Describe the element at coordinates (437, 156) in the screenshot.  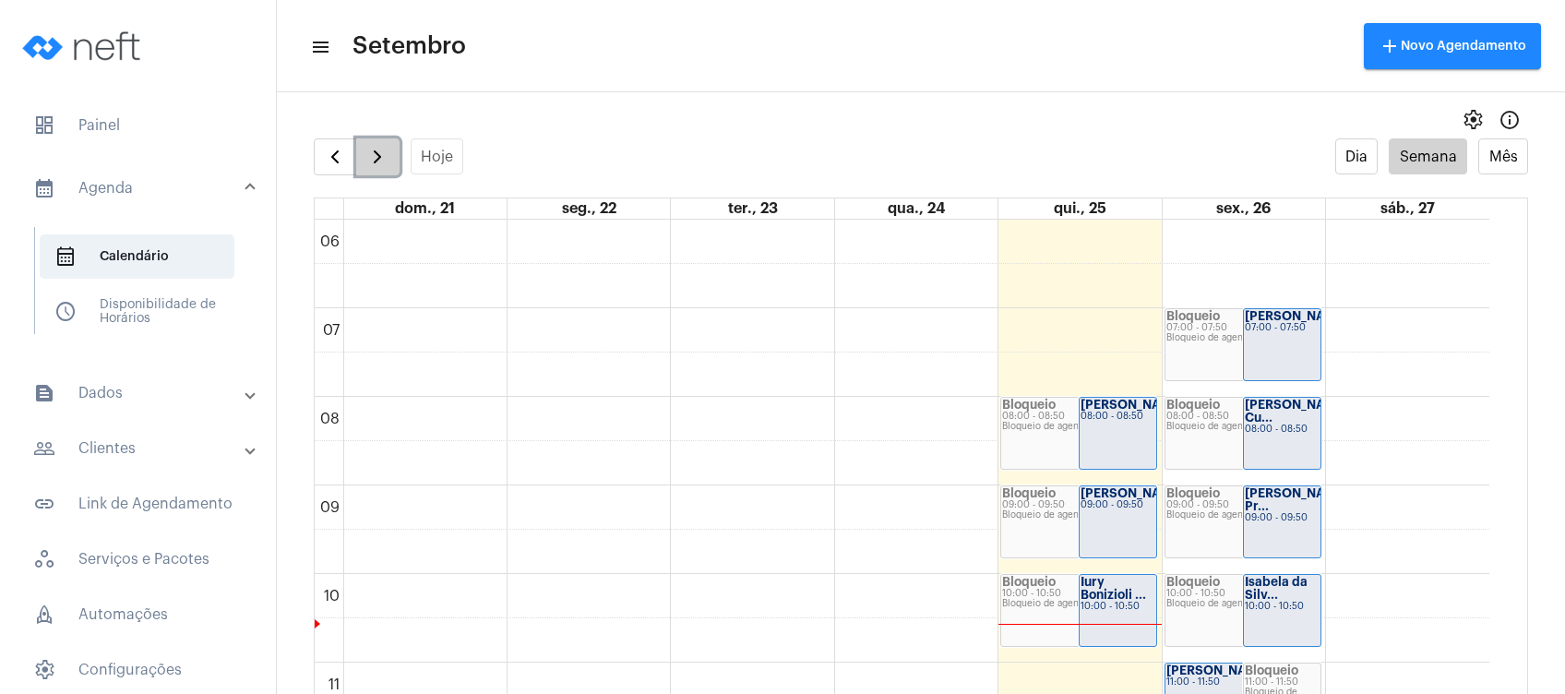
I see `button: Hoje` at that location.